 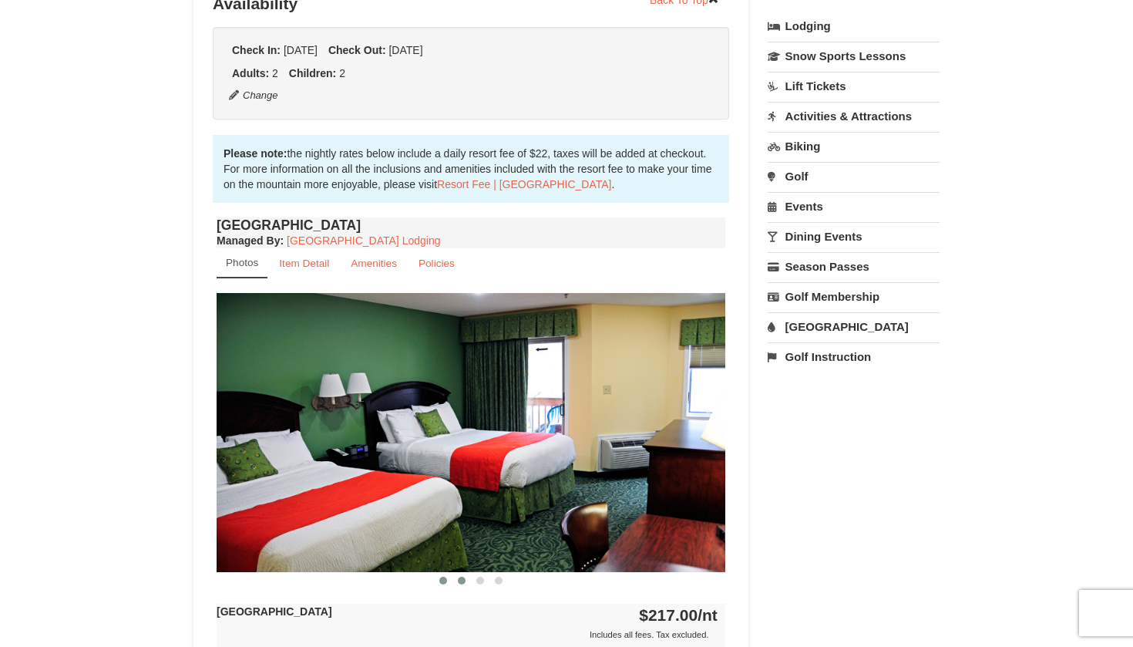 What do you see at coordinates (304, 263) in the screenshot?
I see `small: Item Detail` at bounding box center [304, 263].